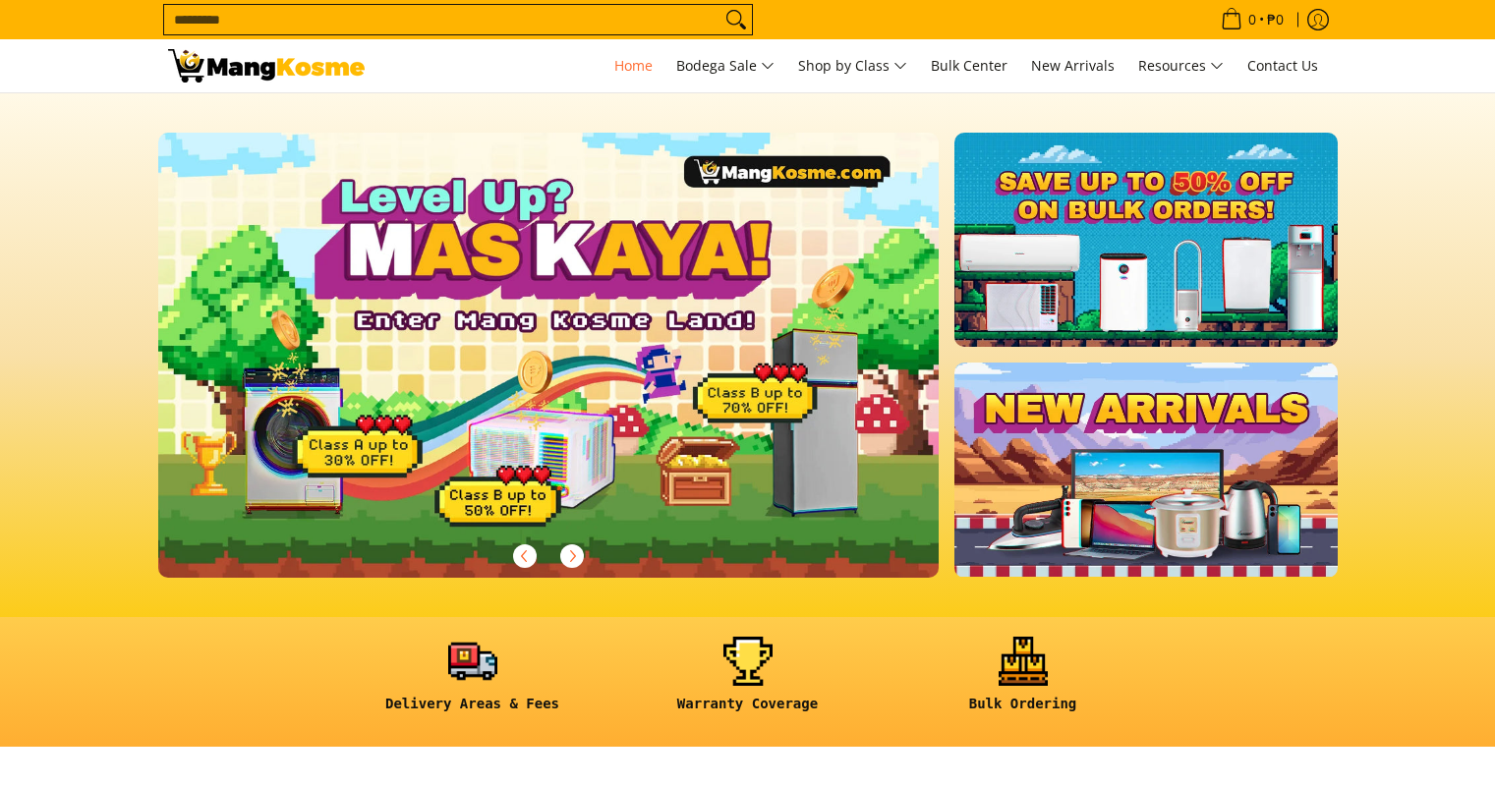 Image resolution: width=1495 pixels, height=785 pixels. What do you see at coordinates (852, 66) in the screenshot?
I see `span: Shop by Class` at bounding box center [852, 66].